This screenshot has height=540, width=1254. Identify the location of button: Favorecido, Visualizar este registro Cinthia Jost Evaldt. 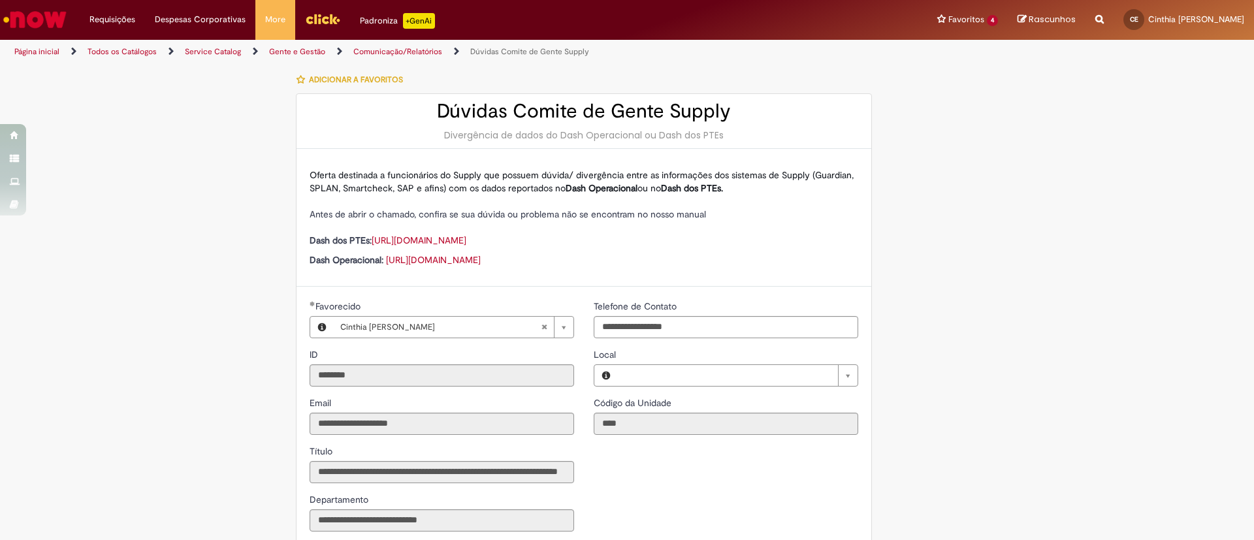
(322, 327).